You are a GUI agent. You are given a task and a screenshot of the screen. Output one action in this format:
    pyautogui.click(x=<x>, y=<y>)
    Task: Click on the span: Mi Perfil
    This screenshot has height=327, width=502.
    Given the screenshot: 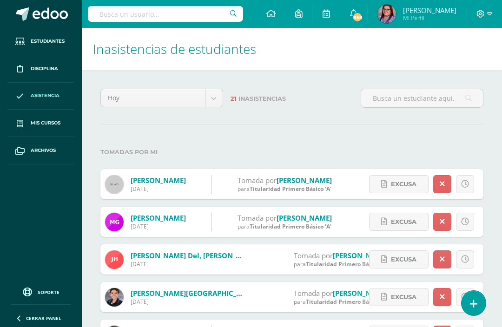 What is the action you would take?
    pyautogui.click(x=429, y=18)
    